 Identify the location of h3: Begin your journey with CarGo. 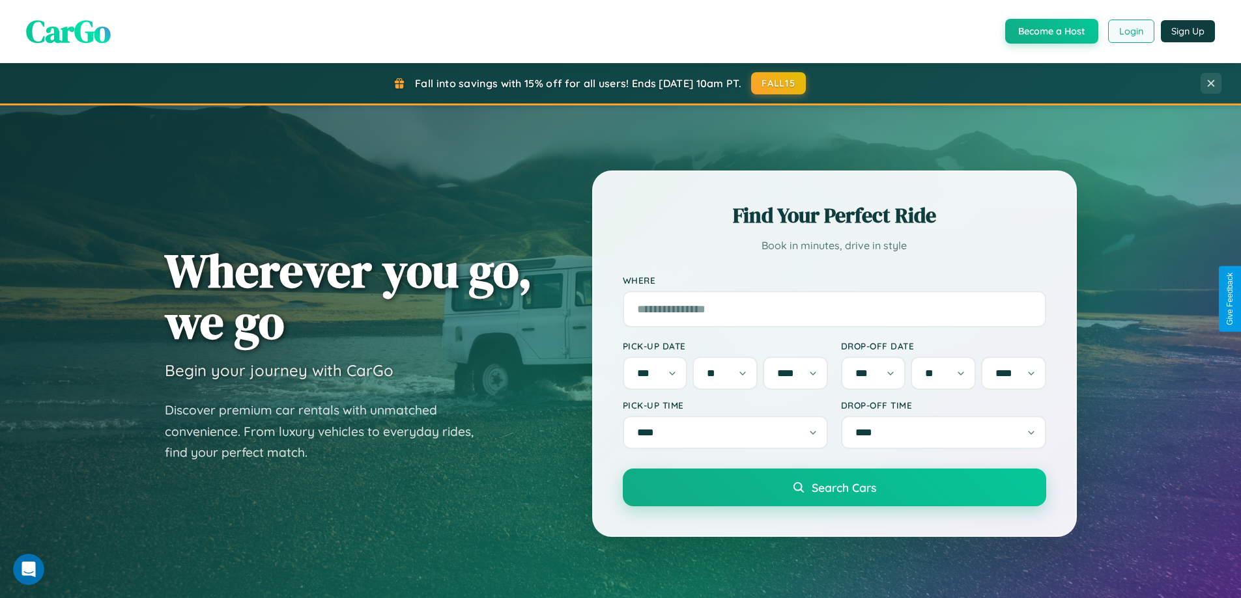
(279, 371).